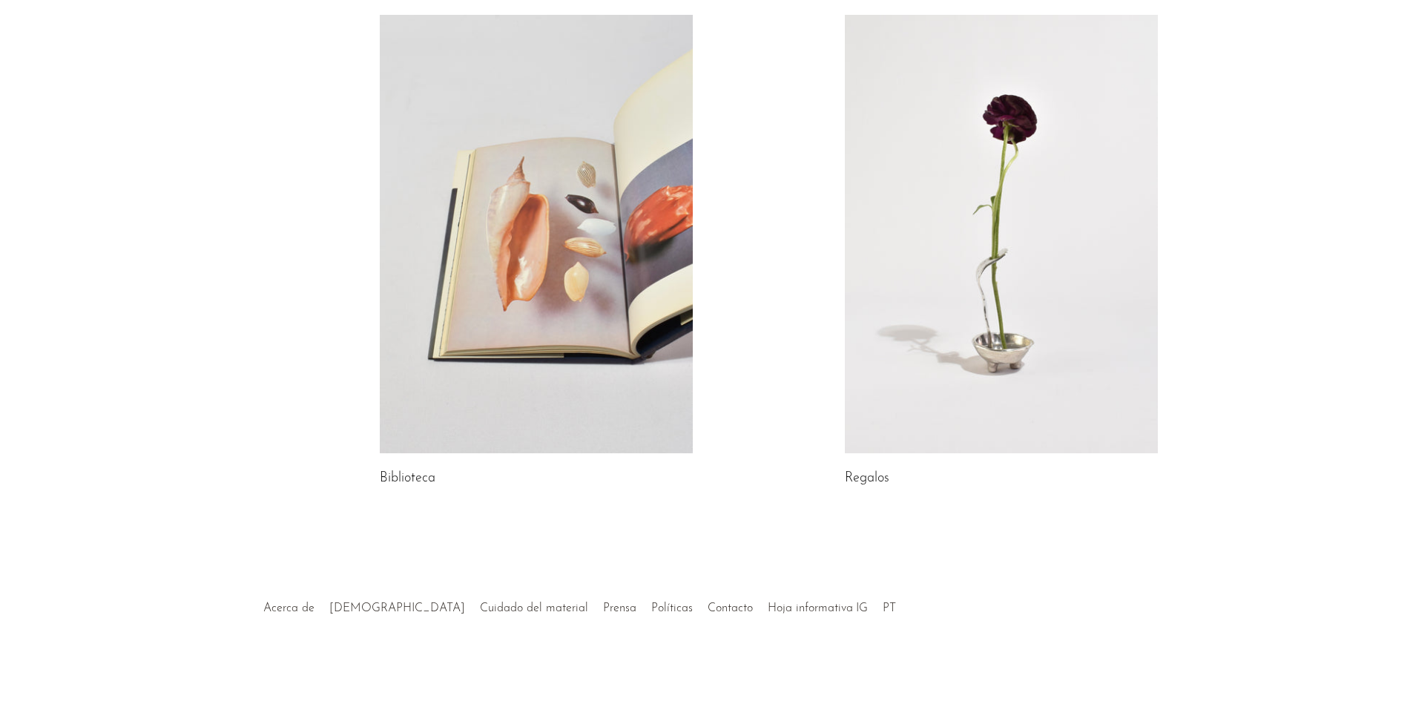 The height and width of the screenshot is (707, 1413). I want to click on font: IG, so click(862, 608).